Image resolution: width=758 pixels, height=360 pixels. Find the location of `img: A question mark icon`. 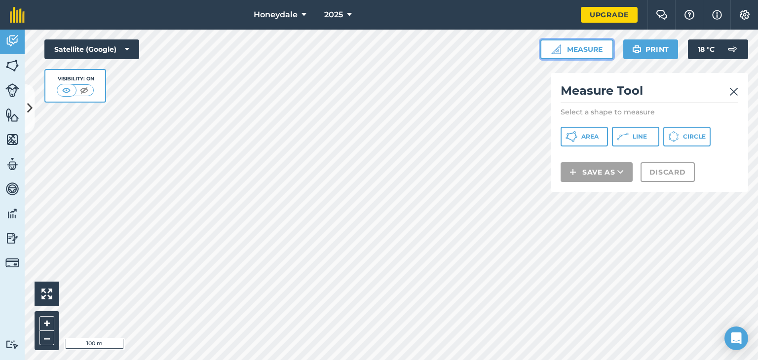

img: A question mark icon is located at coordinates (689, 15).